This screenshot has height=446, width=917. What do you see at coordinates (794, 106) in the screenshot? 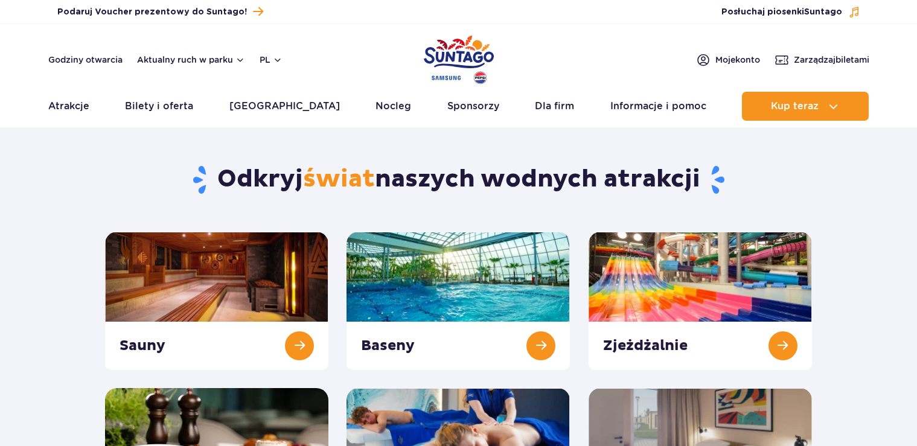
I see `span: Kup teraz` at bounding box center [794, 106].